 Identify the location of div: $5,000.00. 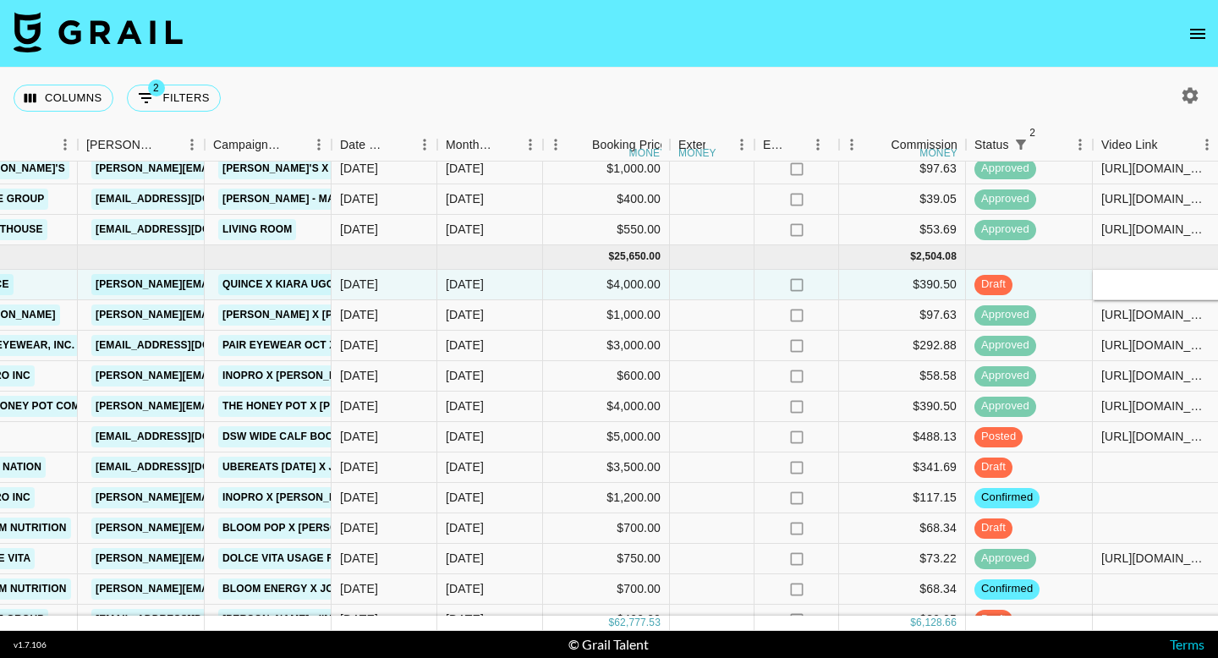
(607, 437).